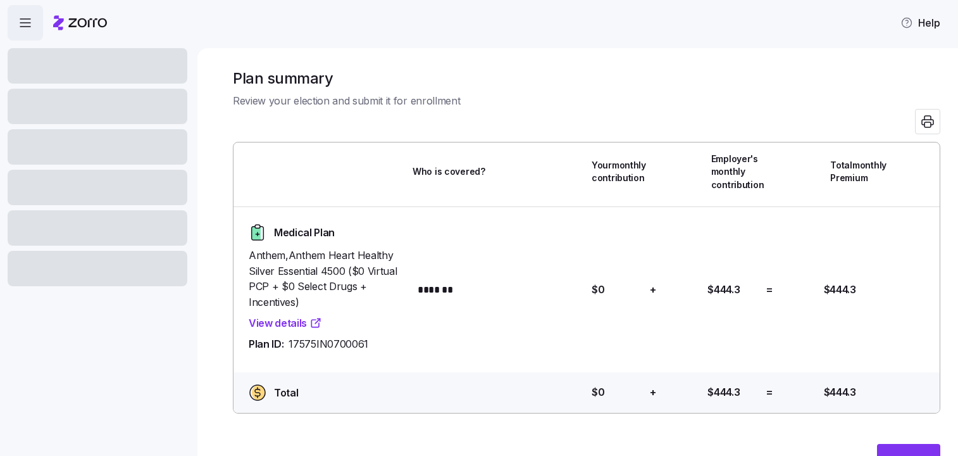 The width and height of the screenshot is (958, 456). What do you see at coordinates (304, 232) in the screenshot?
I see `span: Medical Plan` at bounding box center [304, 232].